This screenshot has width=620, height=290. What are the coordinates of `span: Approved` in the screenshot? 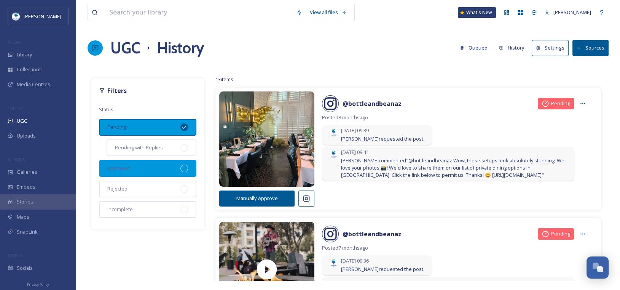 It's located at (118, 168).